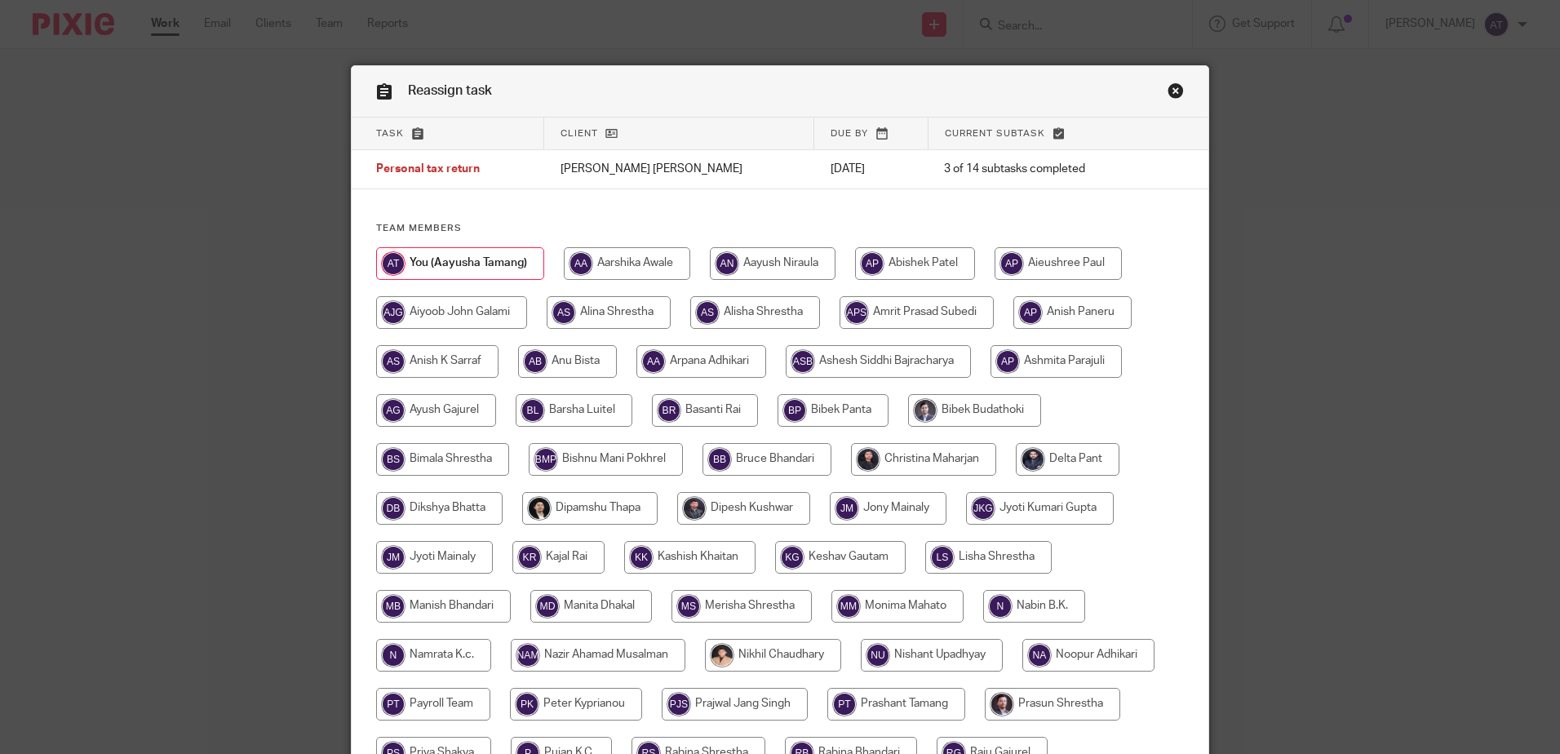 This screenshot has height=754, width=1560. I want to click on a: Close this dialog window, so click(1176, 93).